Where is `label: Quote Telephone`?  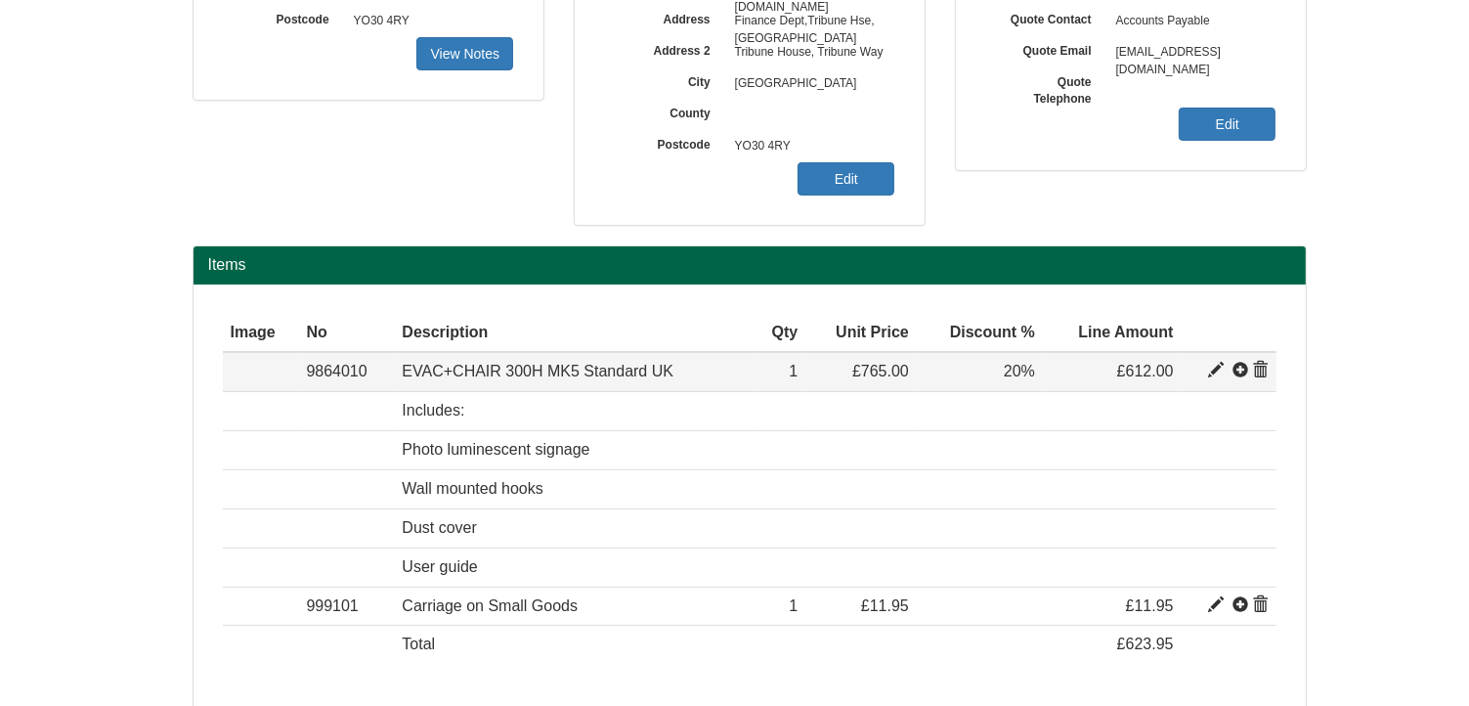 label: Quote Telephone is located at coordinates (1046, 88).